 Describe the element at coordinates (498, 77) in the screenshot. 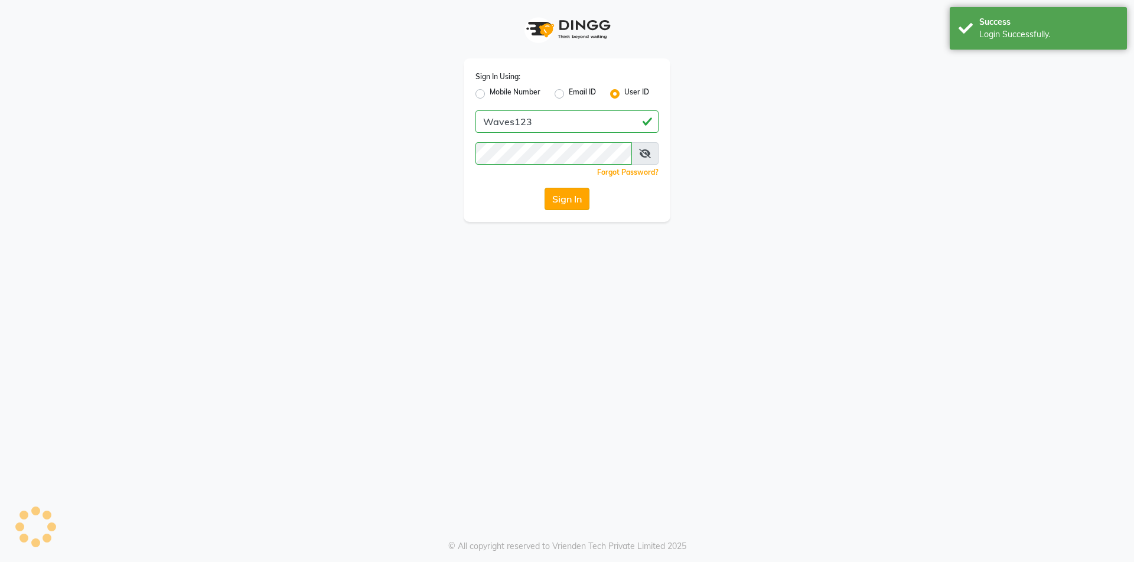

I see `label: Sign In Using:` at that location.